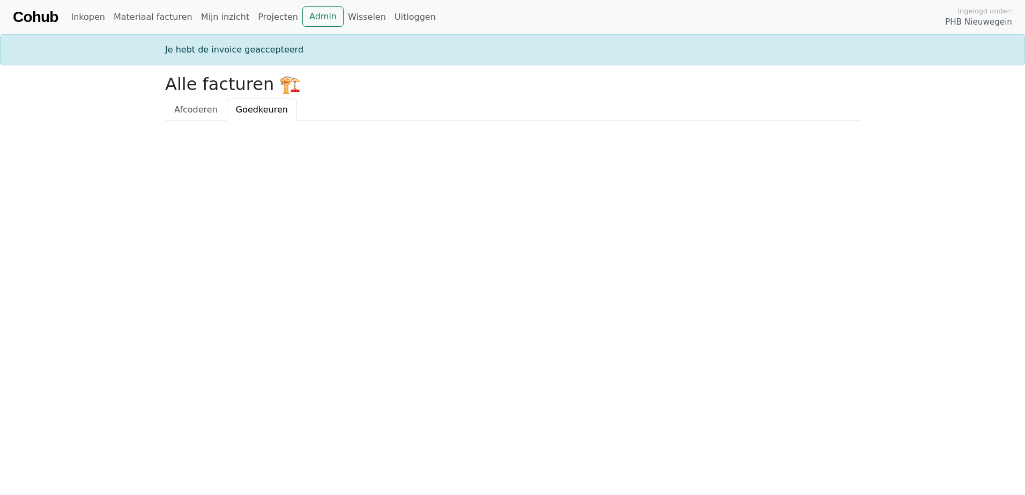 Image resolution: width=1025 pixels, height=495 pixels. I want to click on a: Cohub, so click(35, 17).